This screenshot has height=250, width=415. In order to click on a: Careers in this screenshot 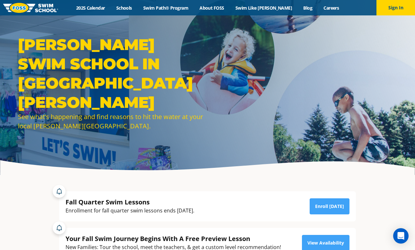, I will do `click(331, 8)`.